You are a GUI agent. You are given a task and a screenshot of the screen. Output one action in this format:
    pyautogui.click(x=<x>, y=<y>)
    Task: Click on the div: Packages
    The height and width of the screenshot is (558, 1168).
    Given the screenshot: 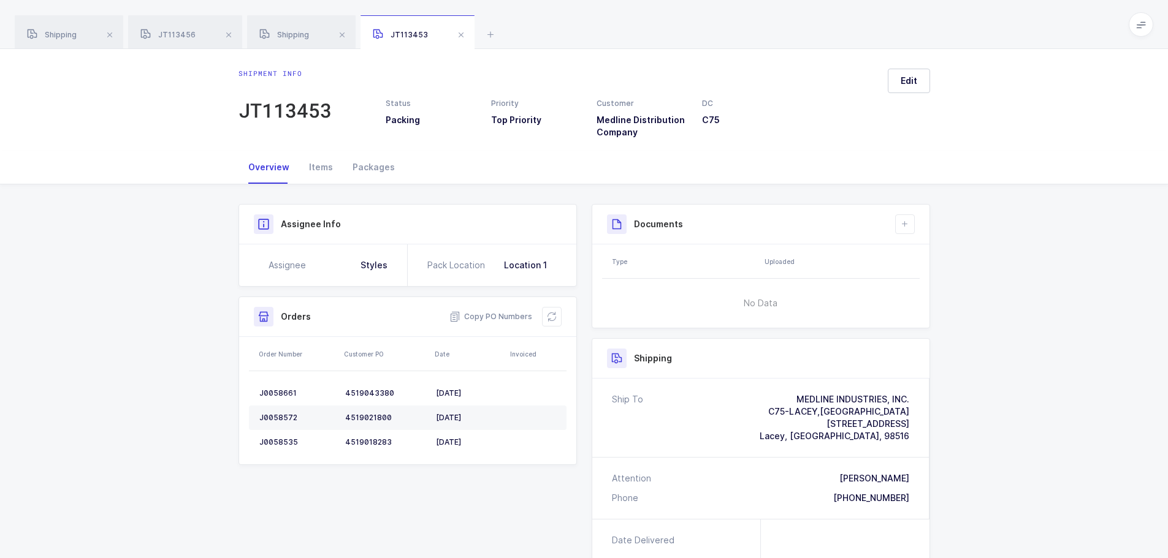 What is the action you would take?
    pyautogui.click(x=373, y=167)
    